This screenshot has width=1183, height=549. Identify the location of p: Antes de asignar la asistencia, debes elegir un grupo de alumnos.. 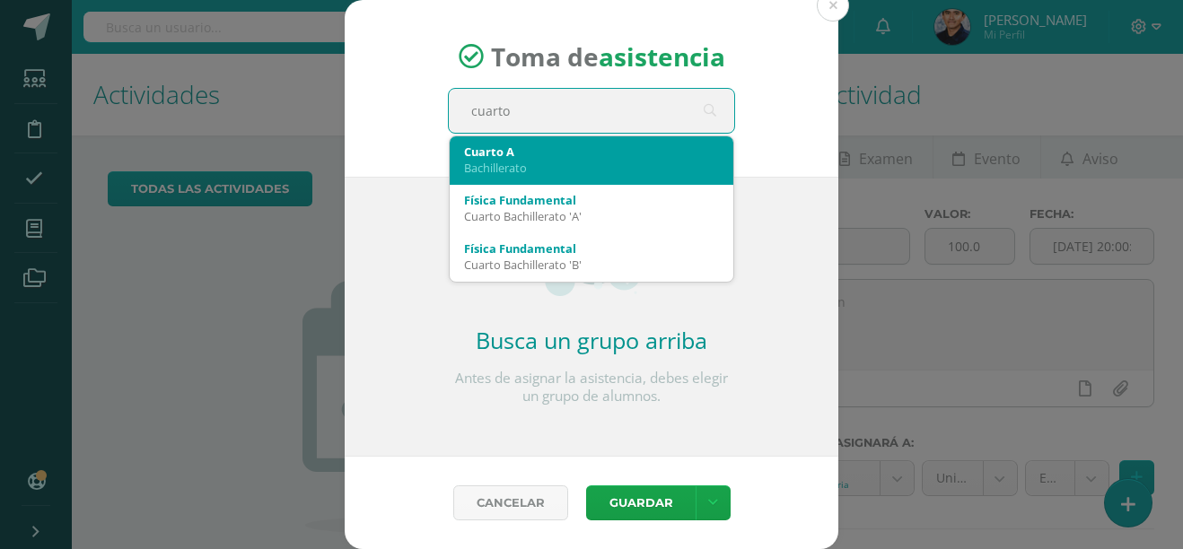
(592, 388).